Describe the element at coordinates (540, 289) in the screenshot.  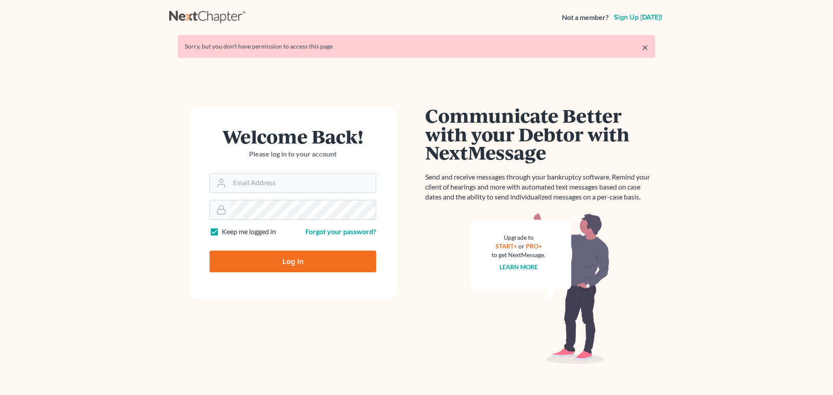
I see `img: nextmessage_bg-59042aed3d76b12b5cd301f8e5b87938c9018125f34e5fa2b7a6b67550977c72.svg` at that location.